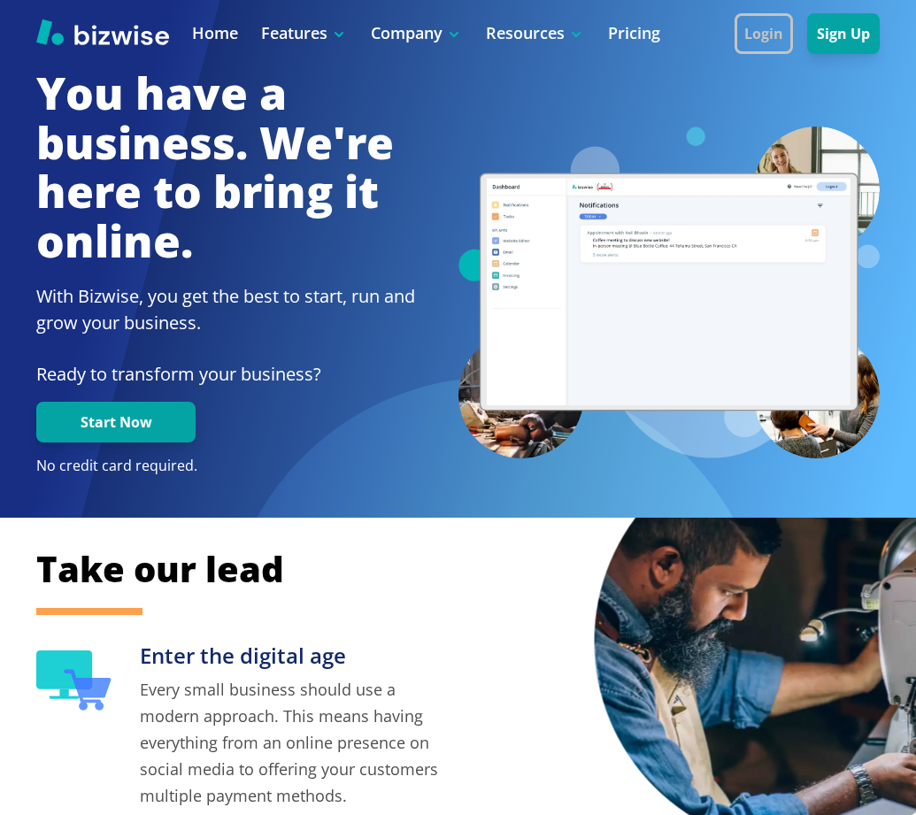 This screenshot has width=916, height=815. Describe the element at coordinates (843, 34) in the screenshot. I see `button: Sign Up` at that location.